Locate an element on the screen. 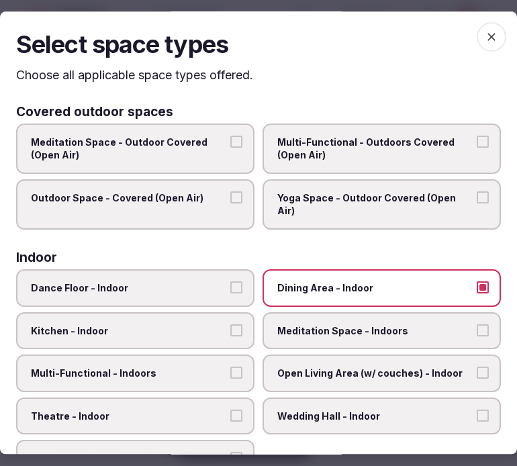 This screenshot has height=466, width=517. span: Open Living Area (w/ couches) - Indoor is located at coordinates (375, 373).